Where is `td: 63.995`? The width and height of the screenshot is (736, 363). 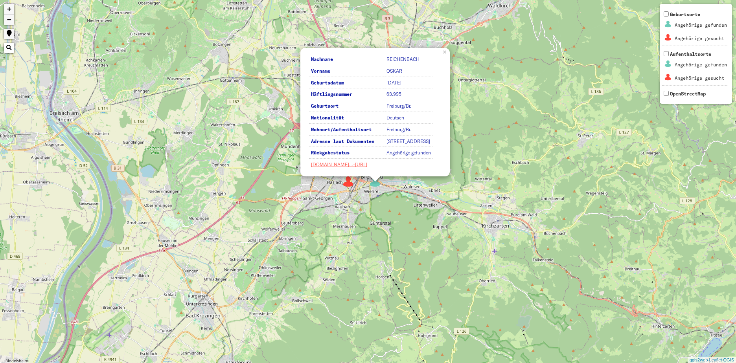
td: 63.995 is located at coordinates (408, 95).